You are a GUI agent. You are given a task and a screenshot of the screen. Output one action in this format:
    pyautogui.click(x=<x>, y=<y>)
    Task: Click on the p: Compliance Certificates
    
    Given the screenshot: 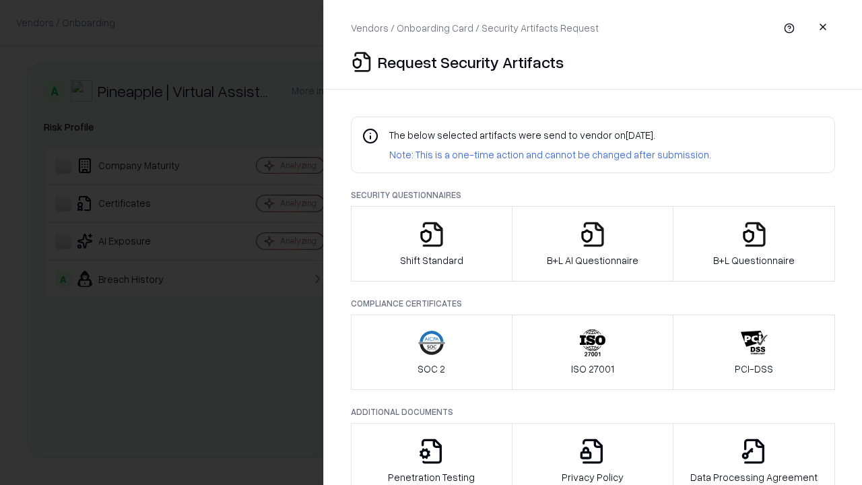 What is the action you would take?
    pyautogui.click(x=593, y=303)
    